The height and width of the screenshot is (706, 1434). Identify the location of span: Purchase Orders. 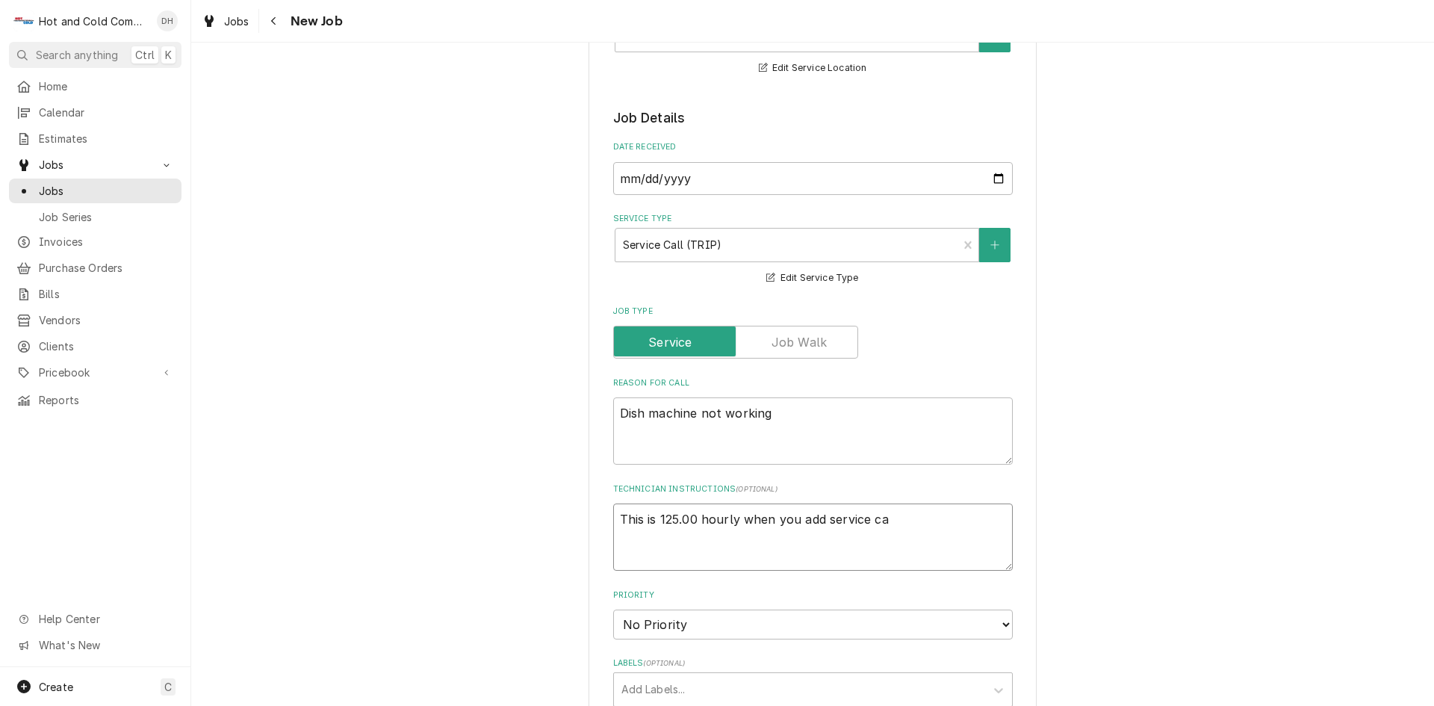
(106, 267).